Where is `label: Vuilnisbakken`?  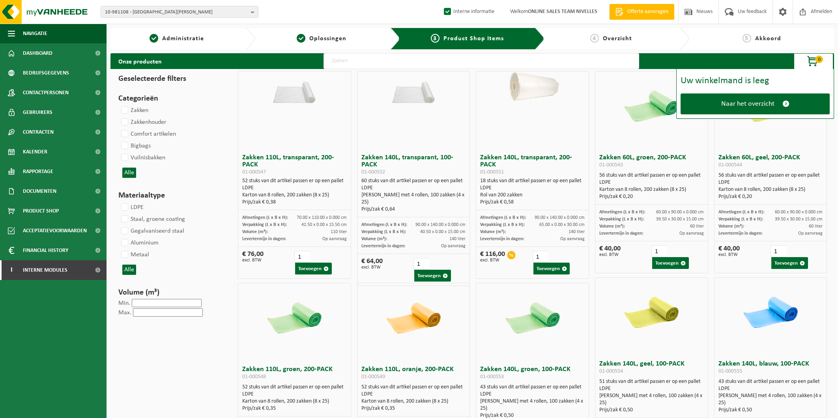 label: Vuilnisbakken is located at coordinates (142, 158).